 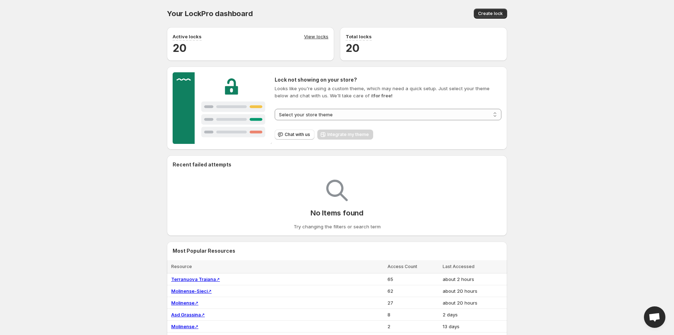 I want to click on td: 62, so click(x=413, y=291).